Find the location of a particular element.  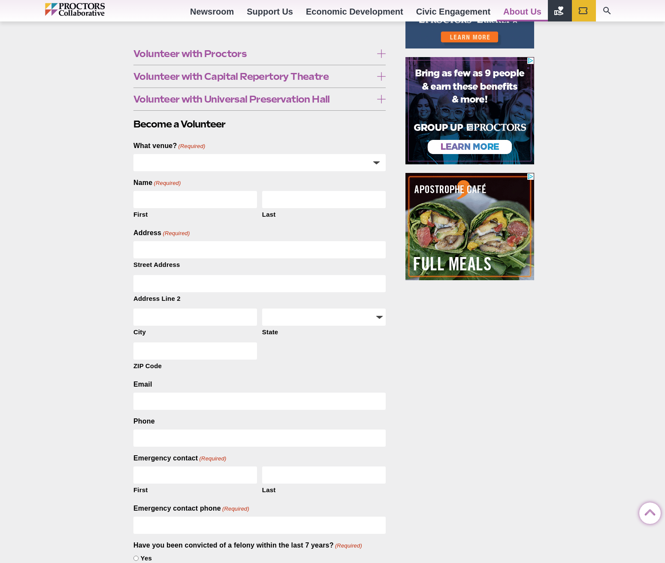

label: Yes is located at coordinates (146, 558).